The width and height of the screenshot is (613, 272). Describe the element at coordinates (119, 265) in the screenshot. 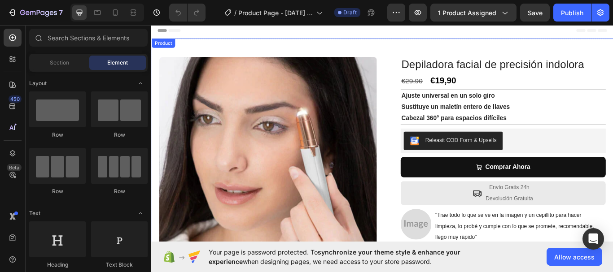

I see `div: Text Block` at that location.